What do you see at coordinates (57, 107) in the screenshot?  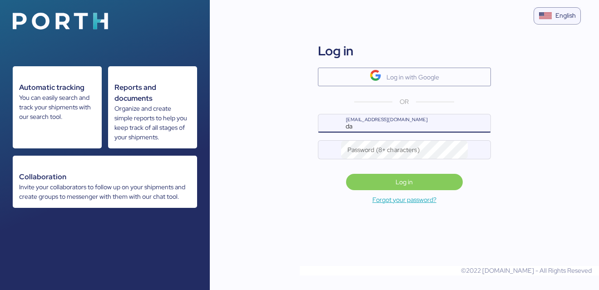 I see `div: You can easily search and track your shipments with our search tool.` at bounding box center [57, 107].